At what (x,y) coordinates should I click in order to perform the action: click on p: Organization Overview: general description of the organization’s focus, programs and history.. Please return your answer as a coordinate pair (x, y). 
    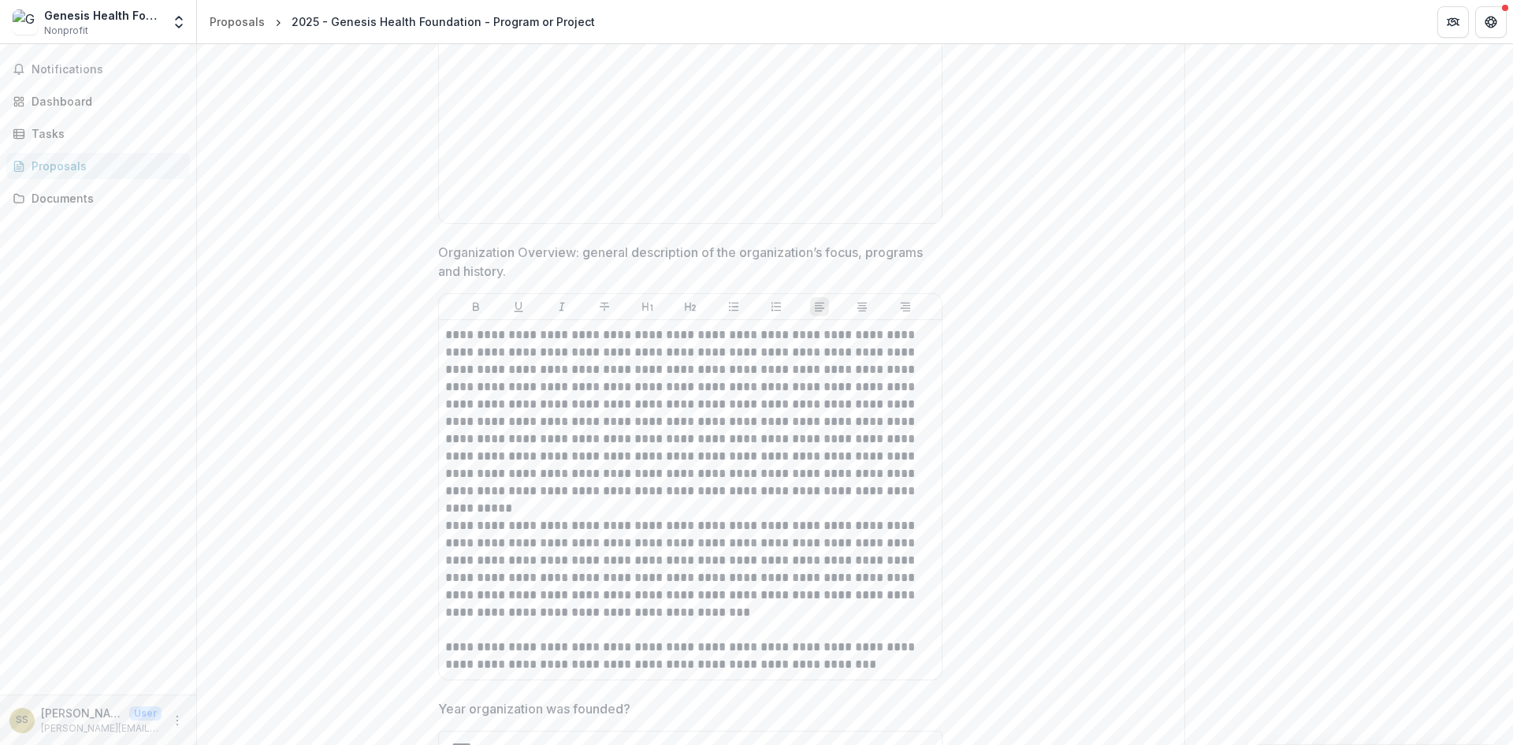
    Looking at the image, I should click on (686, 262).